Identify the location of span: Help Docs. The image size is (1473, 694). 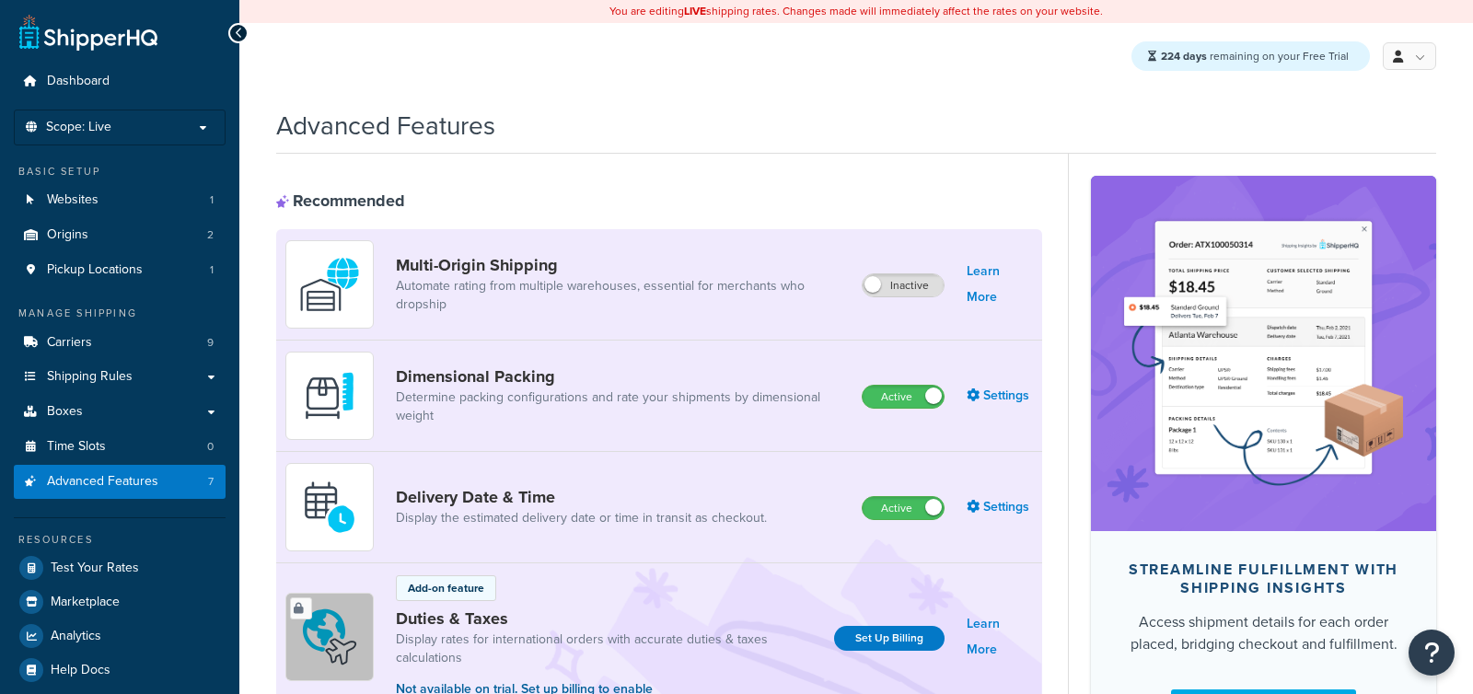
(80, 670).